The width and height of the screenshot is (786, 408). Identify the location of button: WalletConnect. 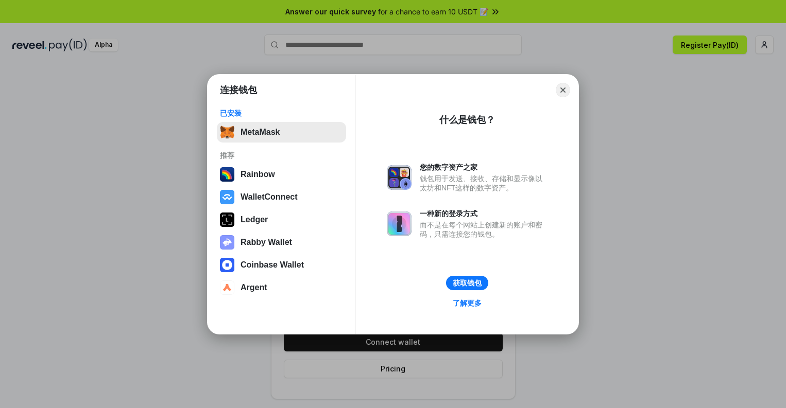
(281, 197).